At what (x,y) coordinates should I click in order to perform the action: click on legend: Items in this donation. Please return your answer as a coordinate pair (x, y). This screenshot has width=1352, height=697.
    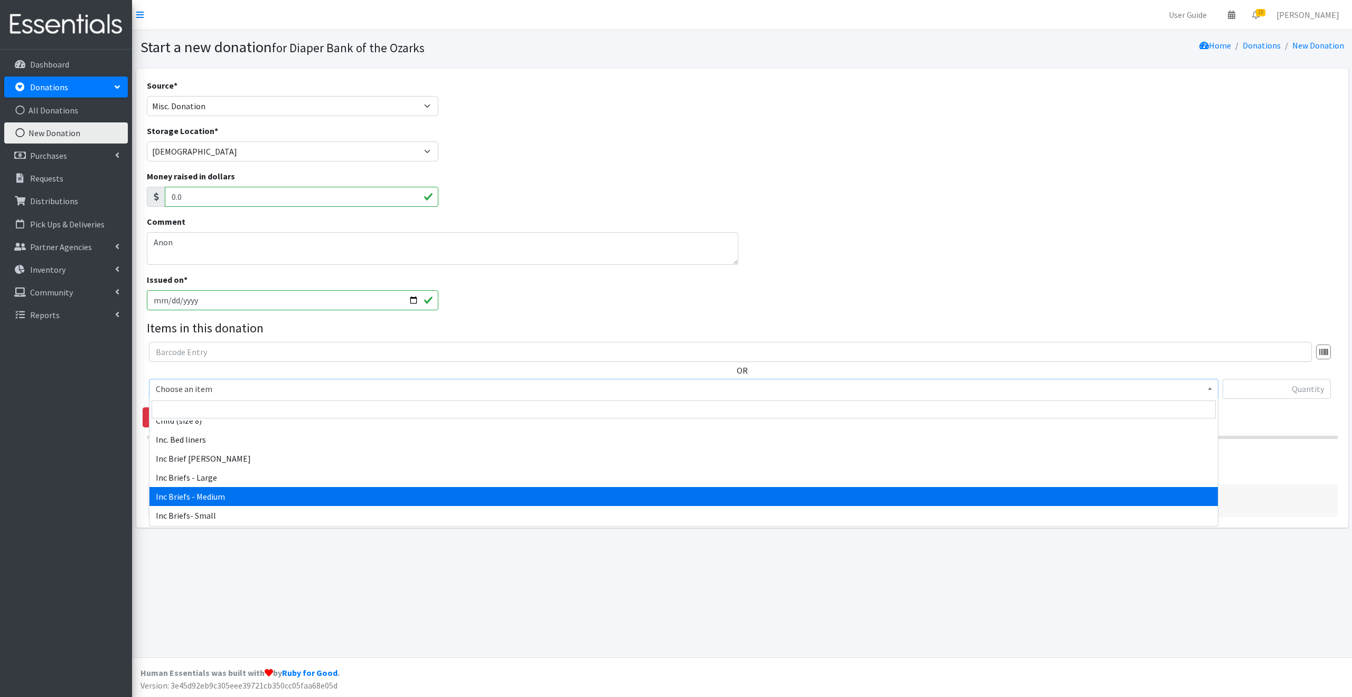
    Looking at the image, I should click on (742, 328).